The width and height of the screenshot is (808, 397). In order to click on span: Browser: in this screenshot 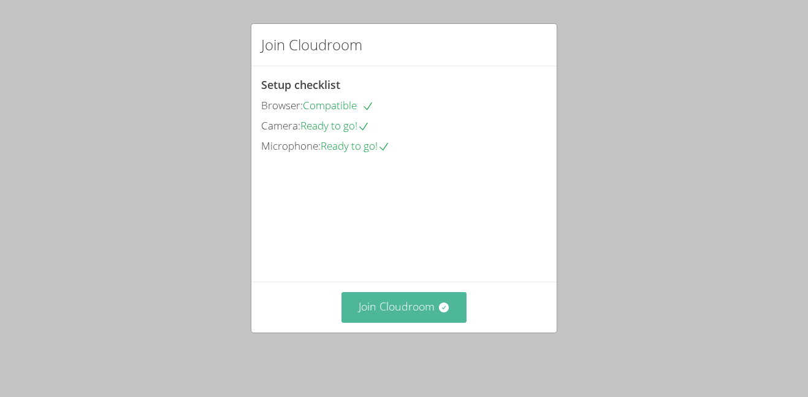, I will do `click(282, 105)`.